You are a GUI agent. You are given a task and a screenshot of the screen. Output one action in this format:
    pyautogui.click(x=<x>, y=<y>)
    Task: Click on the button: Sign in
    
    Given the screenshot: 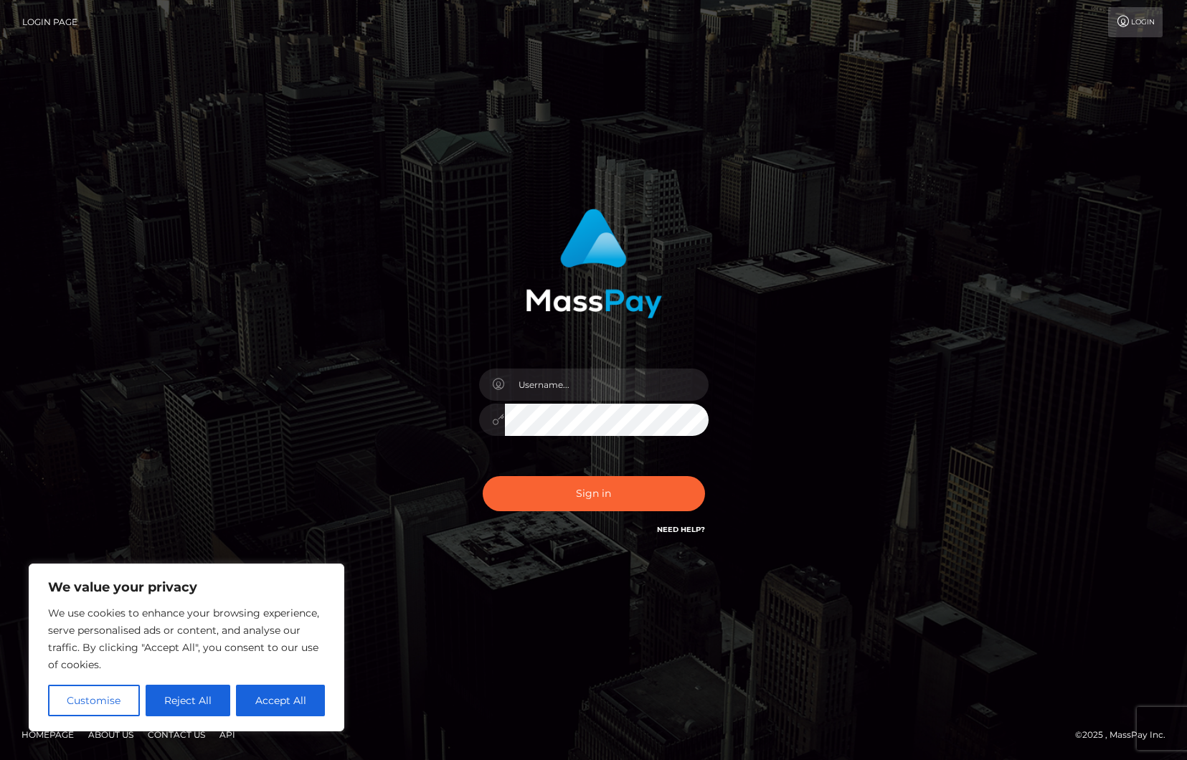 What is the action you would take?
    pyautogui.click(x=594, y=493)
    